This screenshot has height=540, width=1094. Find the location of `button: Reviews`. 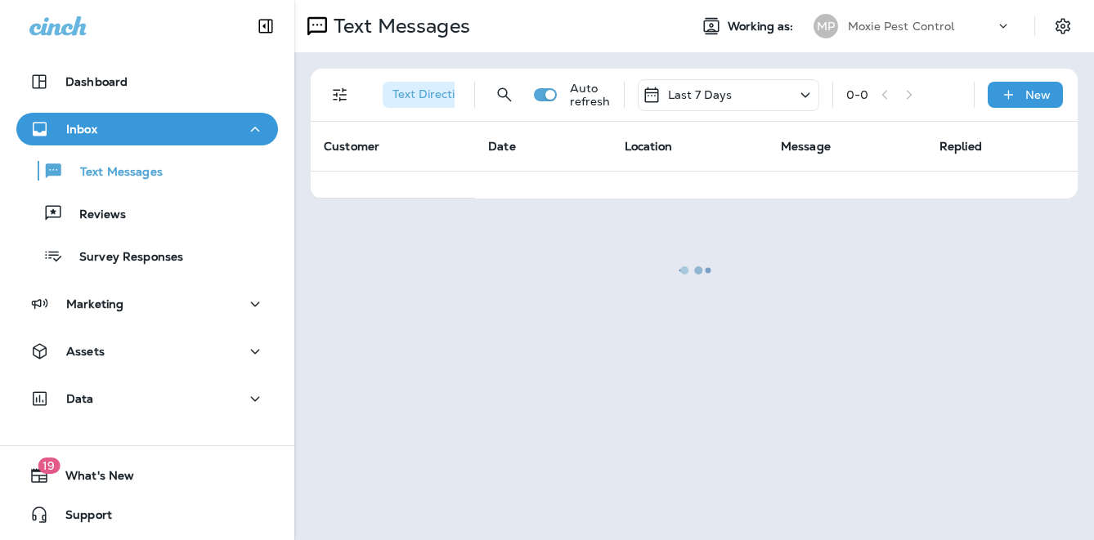

button: Reviews is located at coordinates (147, 213).